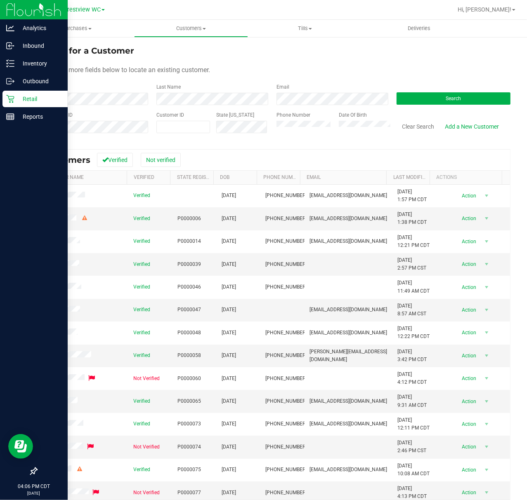 The image size is (527, 500). Describe the element at coordinates (189, 470) in the screenshot. I see `span: P0000075` at that location.